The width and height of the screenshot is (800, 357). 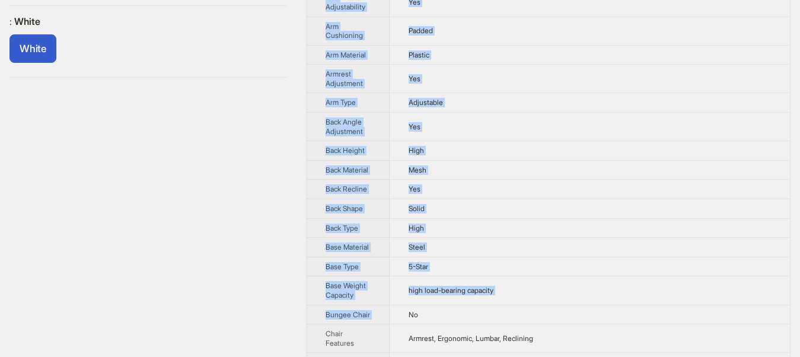 What do you see at coordinates (348, 314) in the screenshot?
I see `span: Bungee Chair` at bounding box center [348, 314].